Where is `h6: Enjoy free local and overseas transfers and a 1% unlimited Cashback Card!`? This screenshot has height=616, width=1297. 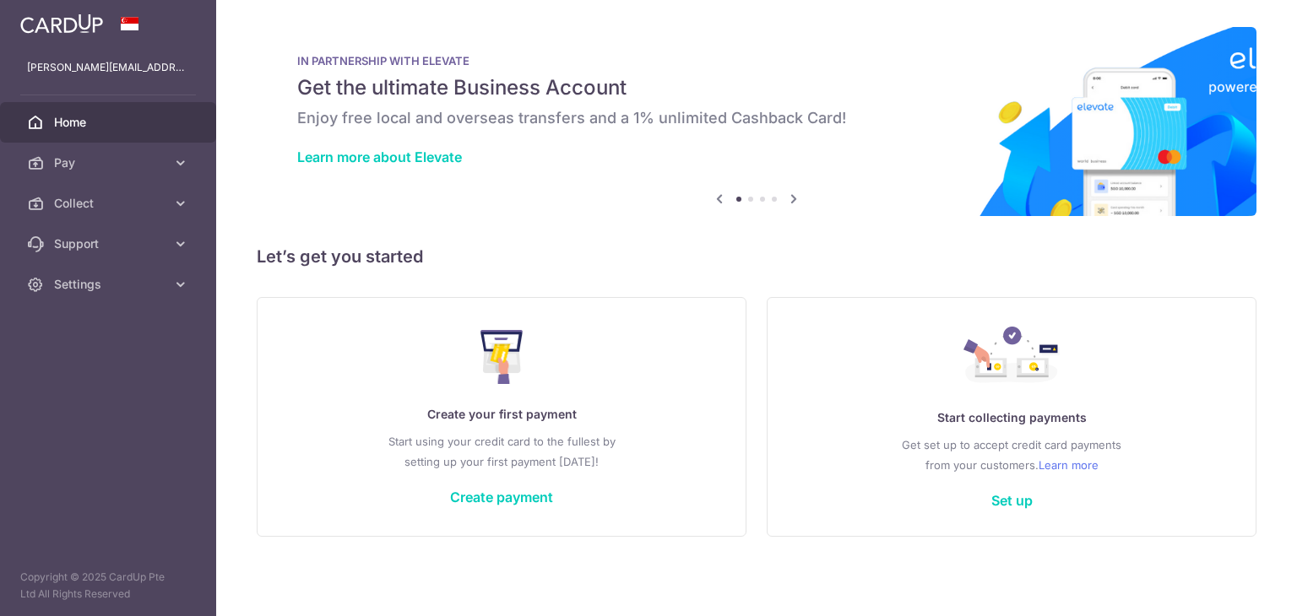
h6: Enjoy free local and overseas transfers and a 1% unlimited Cashback Card! is located at coordinates (756, 118).